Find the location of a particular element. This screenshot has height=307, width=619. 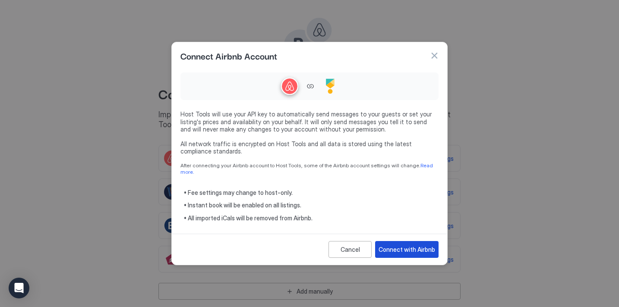

span: Host Tools will use your API key to automatically send messages to your guests or set your listin... is located at coordinates (309, 122).